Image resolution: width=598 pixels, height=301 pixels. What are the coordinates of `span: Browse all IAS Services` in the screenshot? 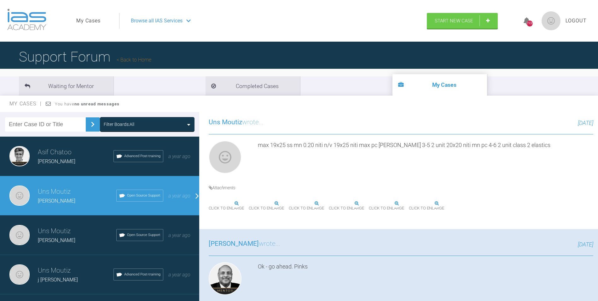 It's located at (157, 21).